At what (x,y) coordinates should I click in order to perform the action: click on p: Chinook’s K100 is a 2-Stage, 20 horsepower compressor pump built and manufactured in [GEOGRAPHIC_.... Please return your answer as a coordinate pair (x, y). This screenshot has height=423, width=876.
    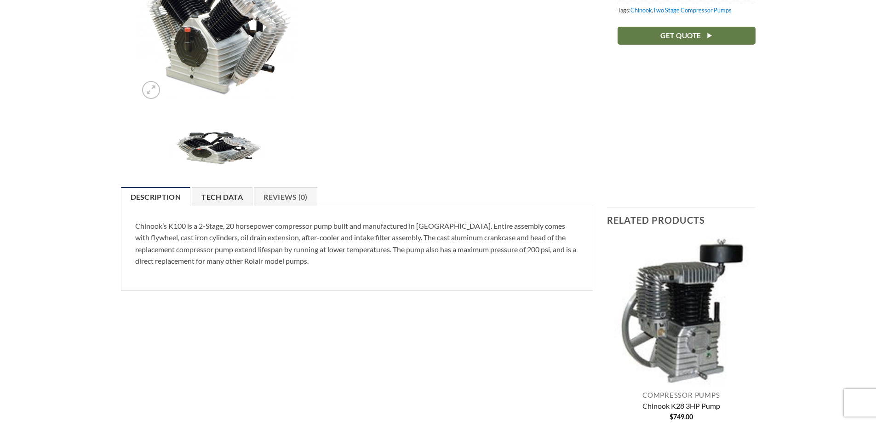
    Looking at the image, I should click on (357, 243).